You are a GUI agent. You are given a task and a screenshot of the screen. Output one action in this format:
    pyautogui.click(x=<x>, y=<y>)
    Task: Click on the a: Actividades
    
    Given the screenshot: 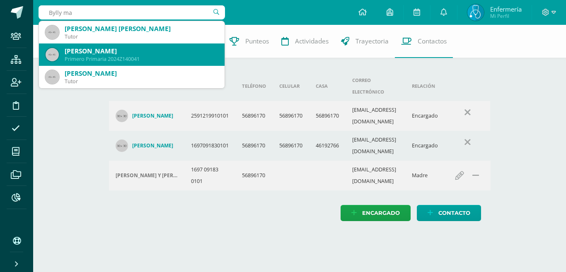 What is the action you would take?
    pyautogui.click(x=305, y=41)
    